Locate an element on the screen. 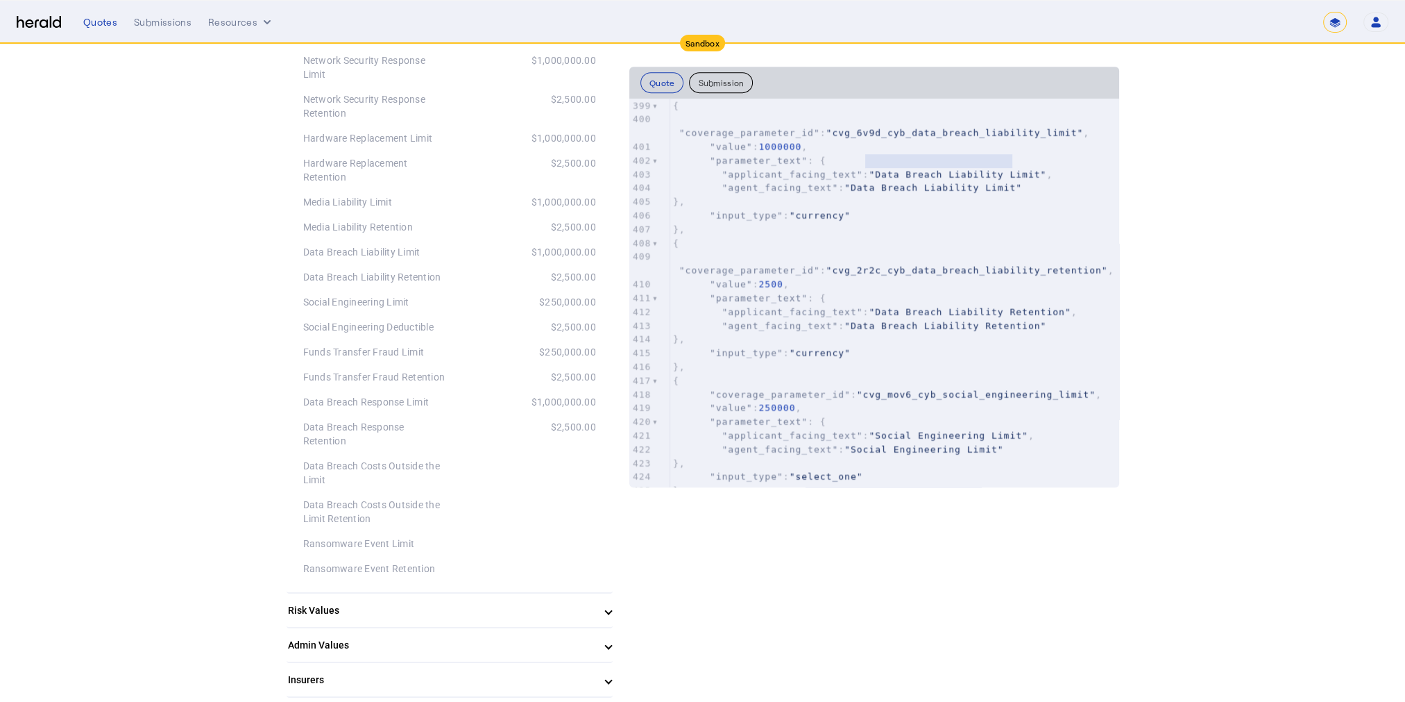 The image size is (1405, 702). div: 408 is located at coordinates (640, 244).